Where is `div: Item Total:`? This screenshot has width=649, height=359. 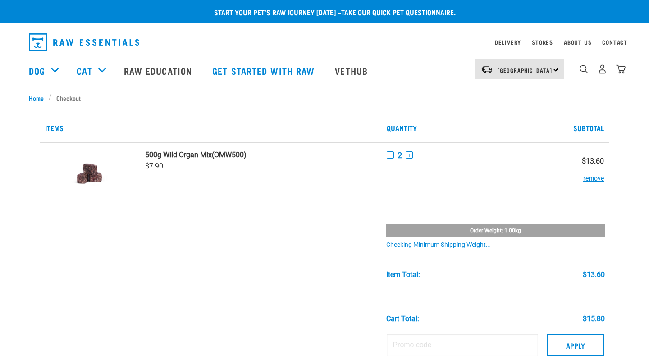
div: Item Total: is located at coordinates (403, 275).